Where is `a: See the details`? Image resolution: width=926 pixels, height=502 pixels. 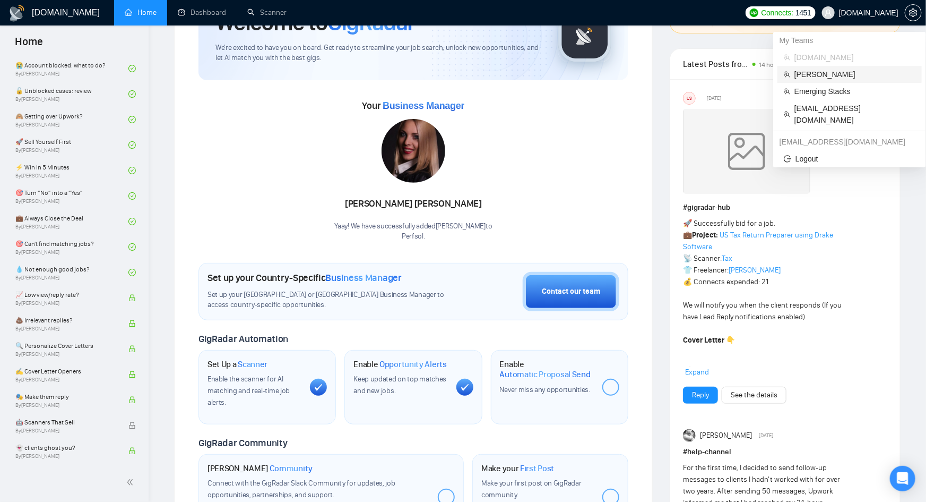
a: See the details is located at coordinates (754, 395).